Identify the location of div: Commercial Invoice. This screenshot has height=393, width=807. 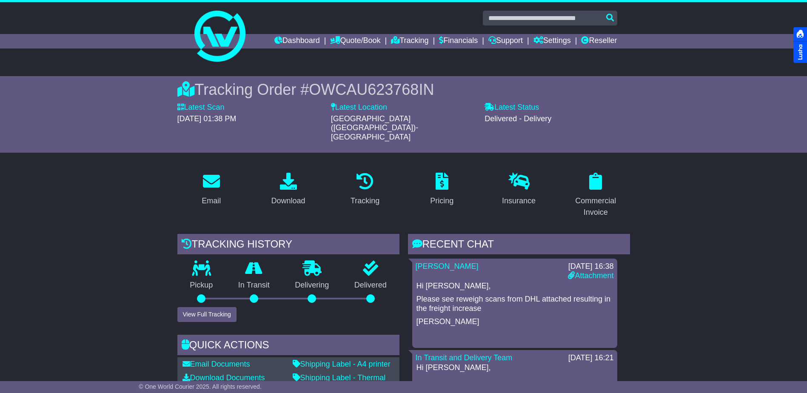
(596, 207).